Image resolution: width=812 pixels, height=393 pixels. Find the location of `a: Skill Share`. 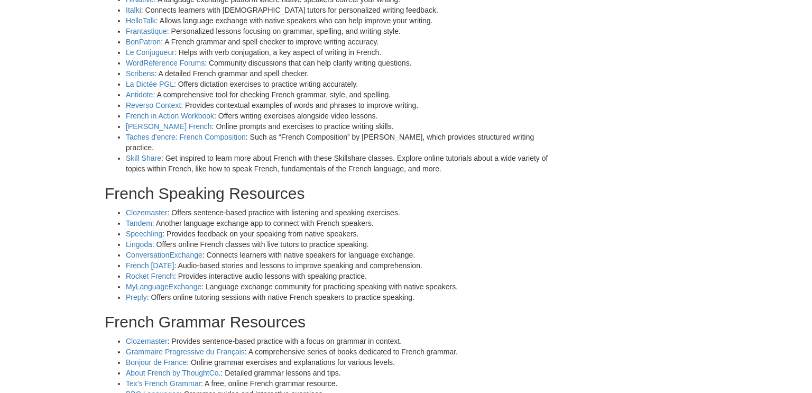

a: Skill Share is located at coordinates (143, 158).